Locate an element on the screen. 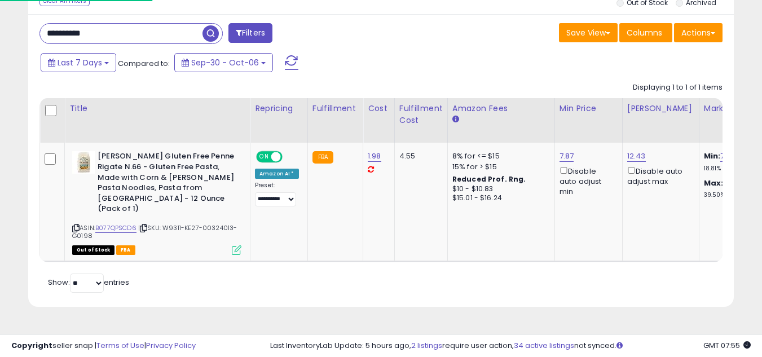  div: Min Price is located at coordinates (588, 108).